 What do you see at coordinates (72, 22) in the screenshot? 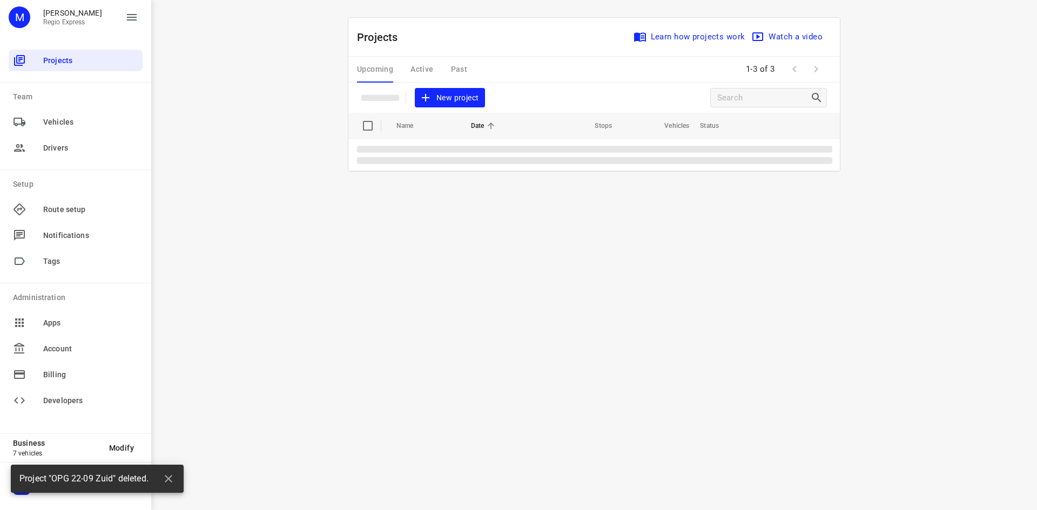
I see `p: Regio Express` at bounding box center [72, 22].